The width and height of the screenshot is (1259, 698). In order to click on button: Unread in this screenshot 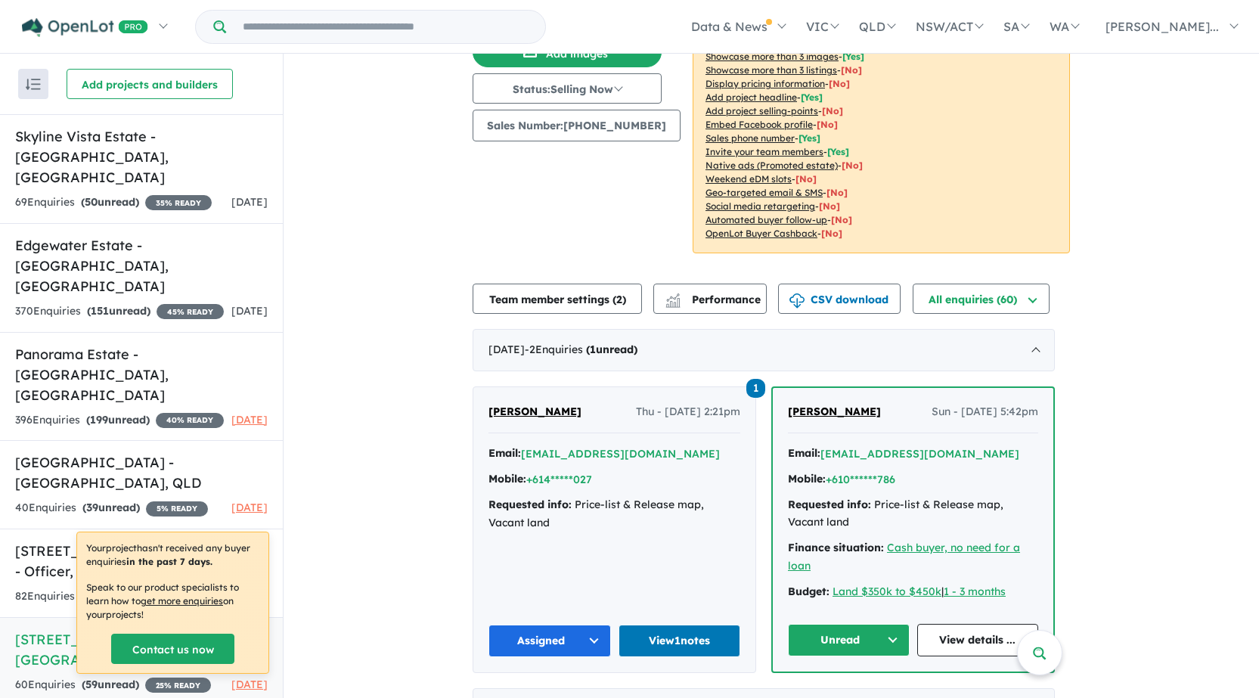, I will do `click(849, 640)`.